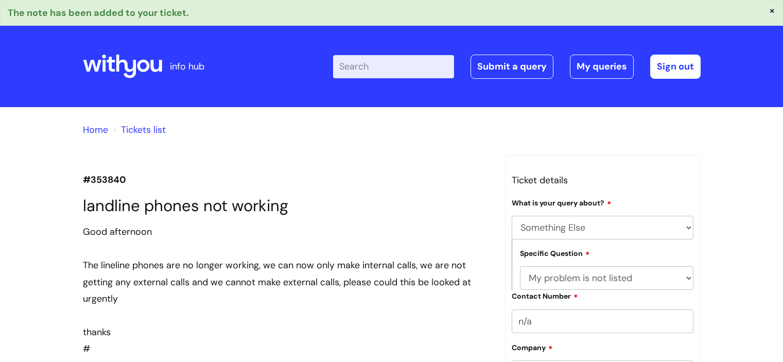  I want to click on p: info hub, so click(187, 66).